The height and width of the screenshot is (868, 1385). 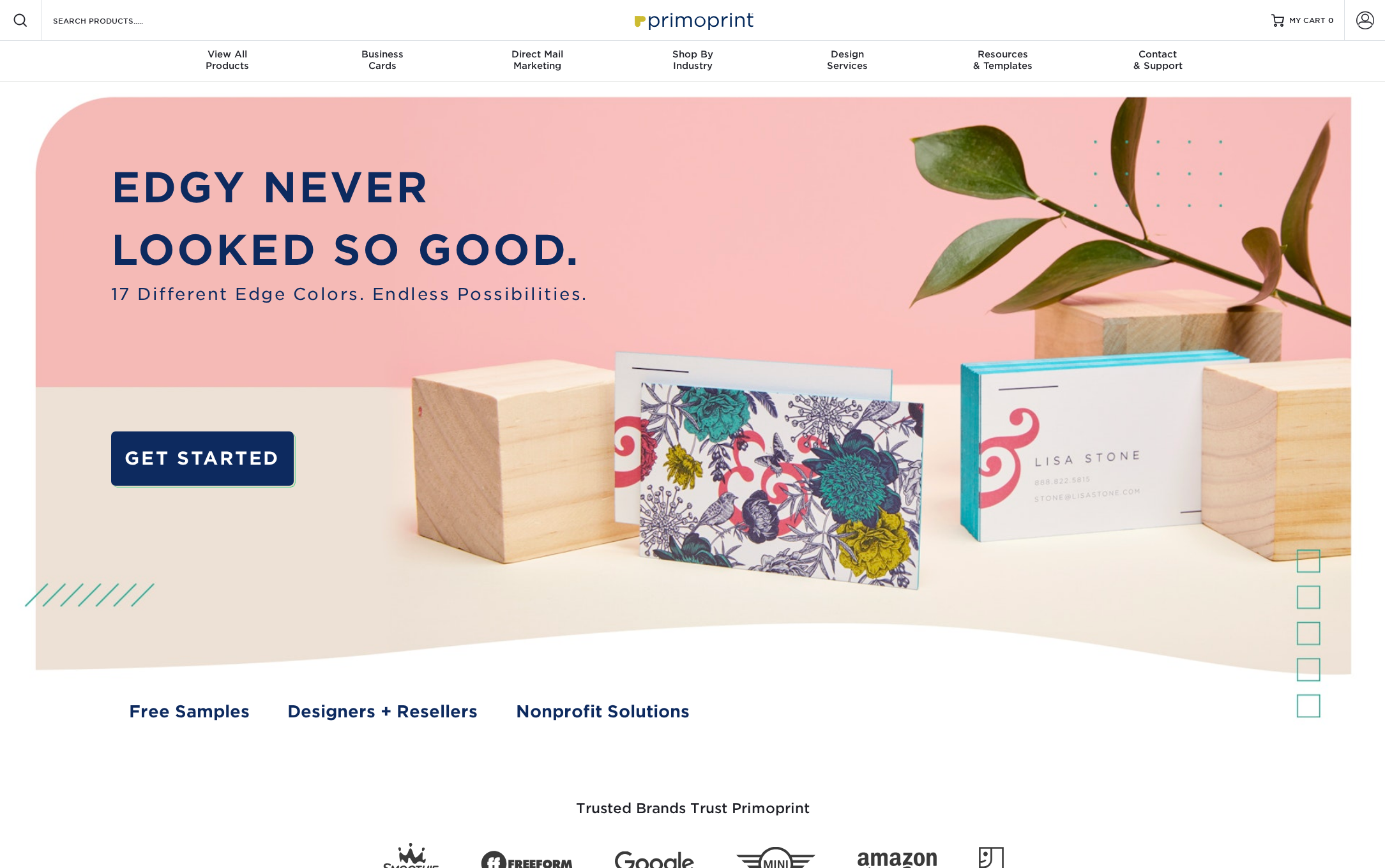 I want to click on span: MY CART, so click(x=1307, y=20).